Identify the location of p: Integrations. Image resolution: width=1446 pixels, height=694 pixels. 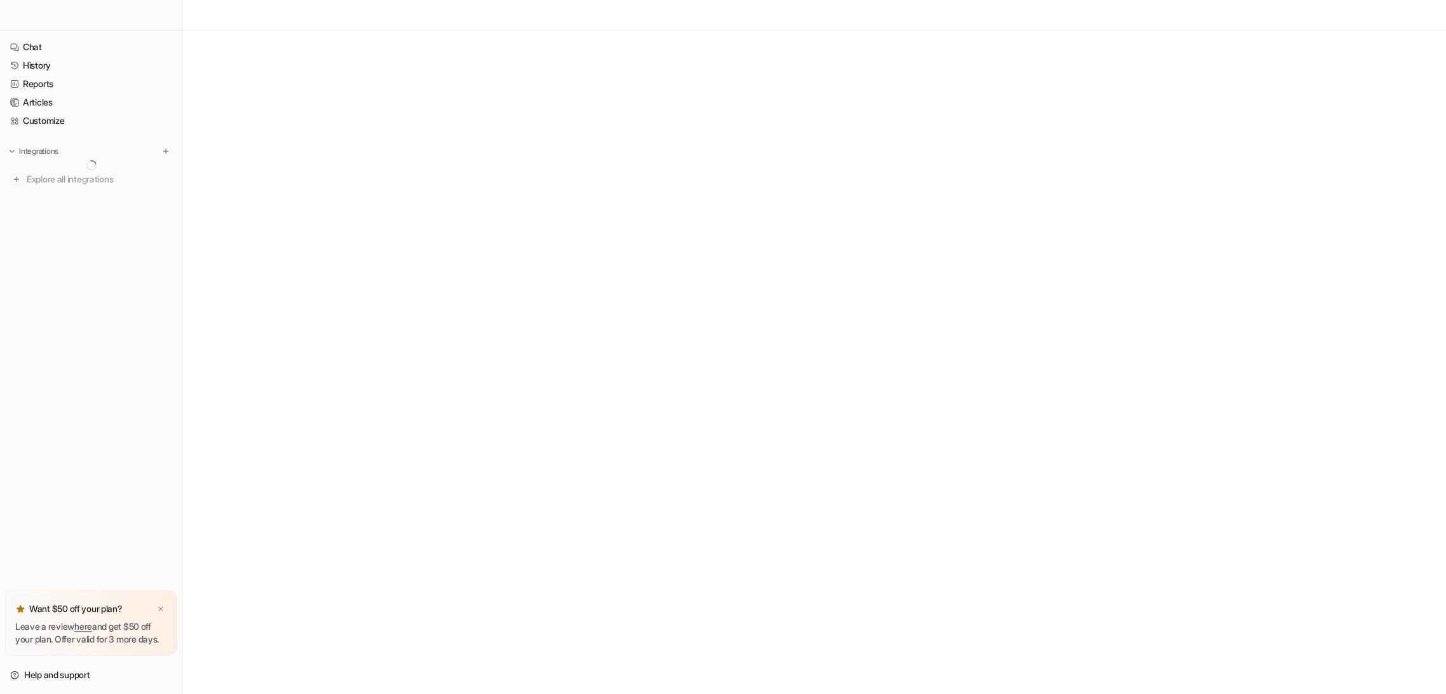
(39, 151).